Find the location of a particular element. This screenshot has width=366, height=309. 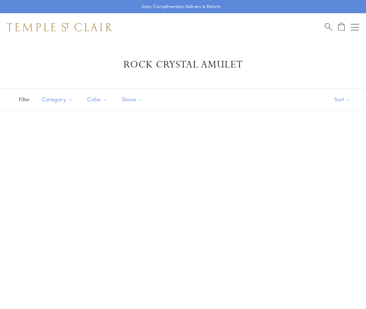

img: Temple St. Clair is located at coordinates (60, 27).